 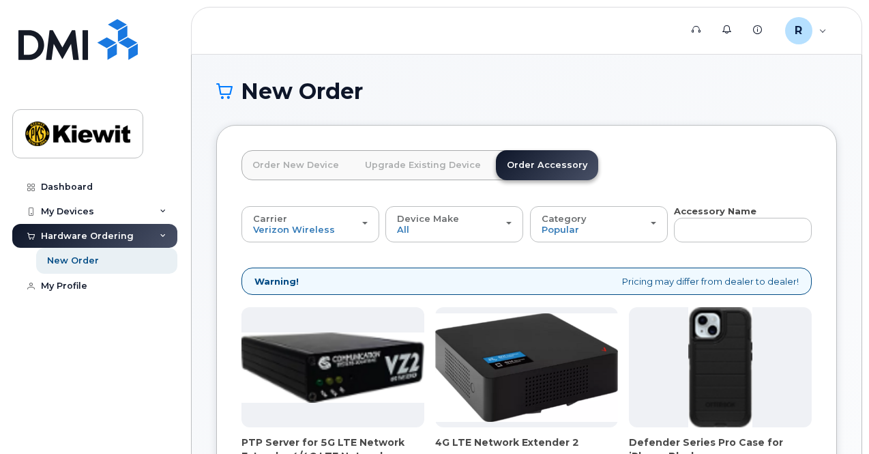 I want to click on a: Order New Device, so click(x=295, y=165).